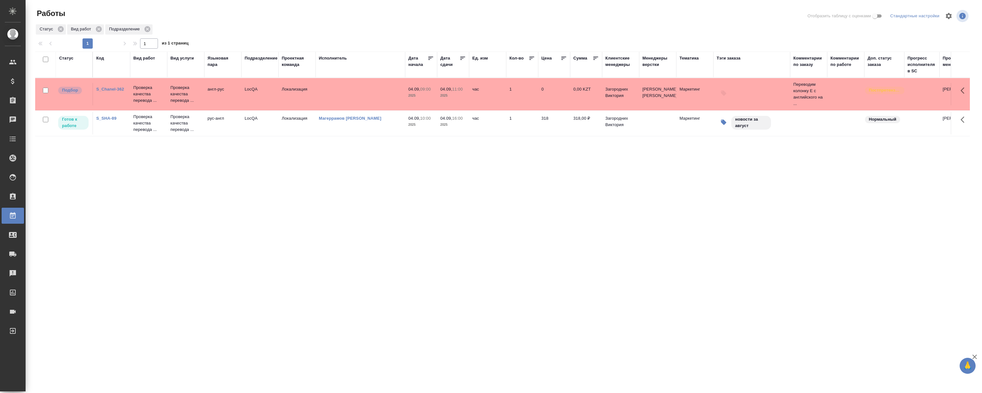  Describe the element at coordinates (425, 118) in the screenshot. I see `p: 10:00` at that location.